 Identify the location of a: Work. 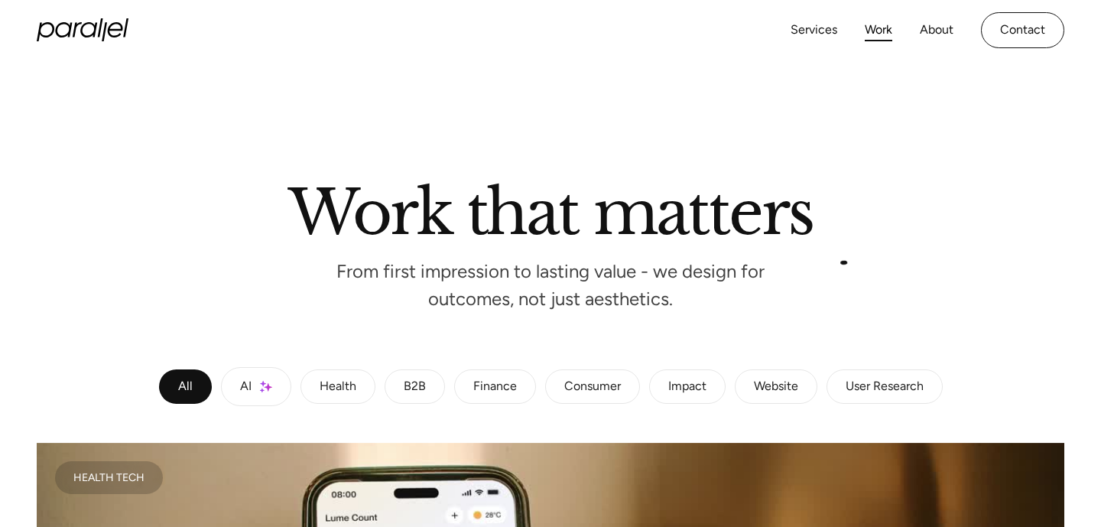
(878, 30).